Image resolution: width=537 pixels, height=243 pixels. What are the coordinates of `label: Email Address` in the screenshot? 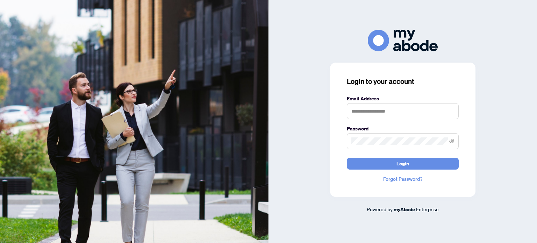 It's located at (402, 99).